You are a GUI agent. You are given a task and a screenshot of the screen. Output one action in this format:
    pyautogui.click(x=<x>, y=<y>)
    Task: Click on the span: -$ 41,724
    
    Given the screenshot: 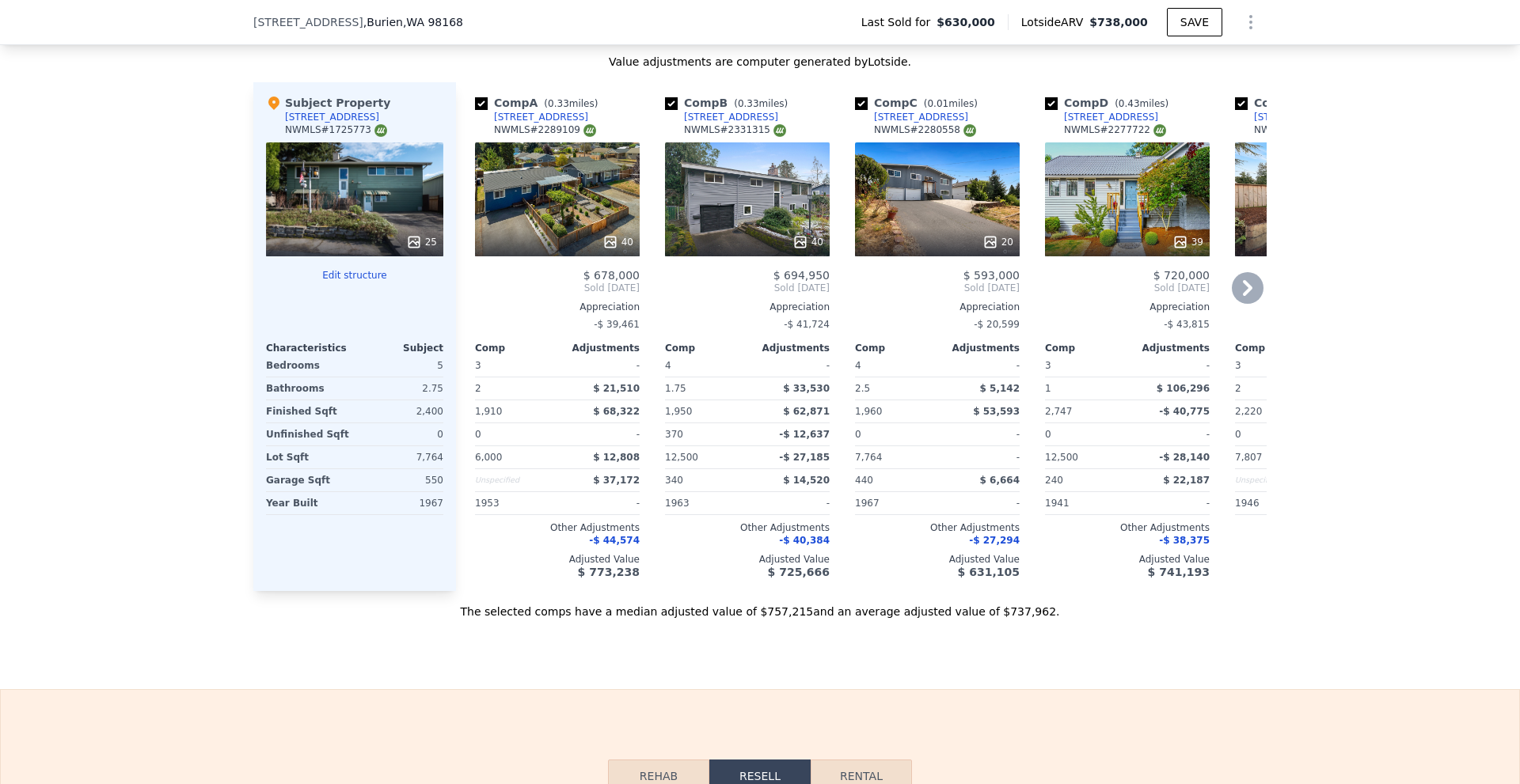 What is the action you would take?
    pyautogui.click(x=807, y=325)
    